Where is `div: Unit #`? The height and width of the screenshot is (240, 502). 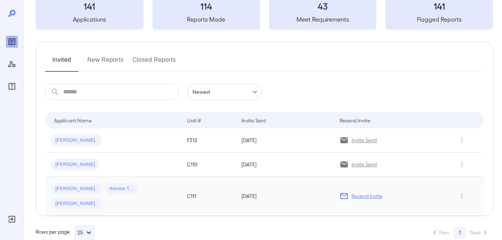
div: Unit # is located at coordinates (194, 120).